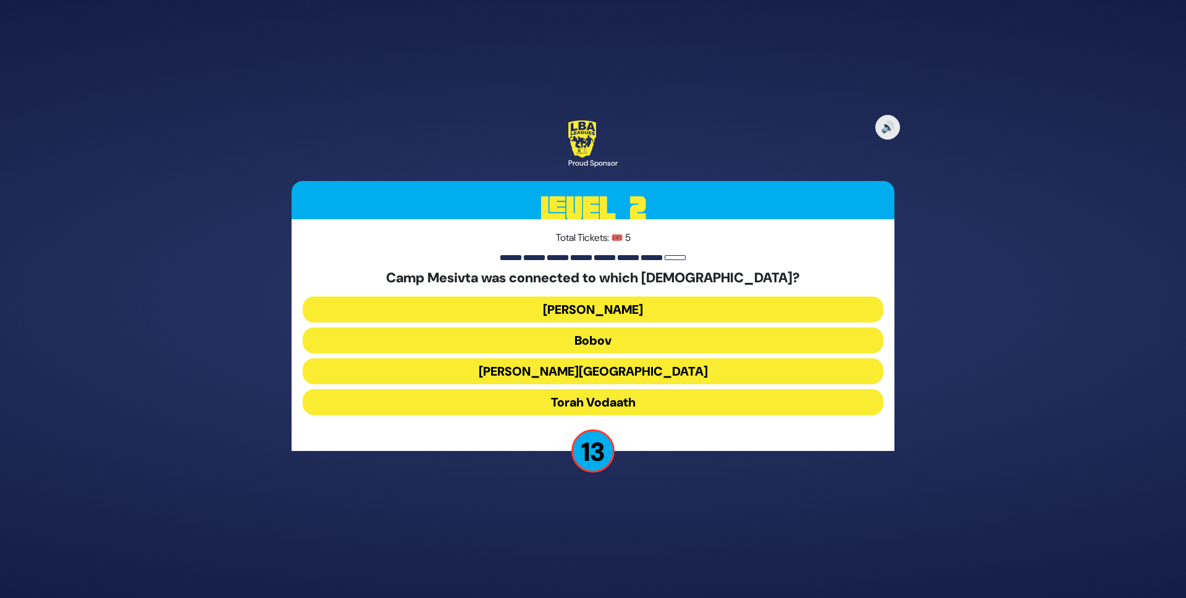 The width and height of the screenshot is (1186, 598). What do you see at coordinates (593, 163) in the screenshot?
I see `div: Proud Sponsor` at bounding box center [593, 163].